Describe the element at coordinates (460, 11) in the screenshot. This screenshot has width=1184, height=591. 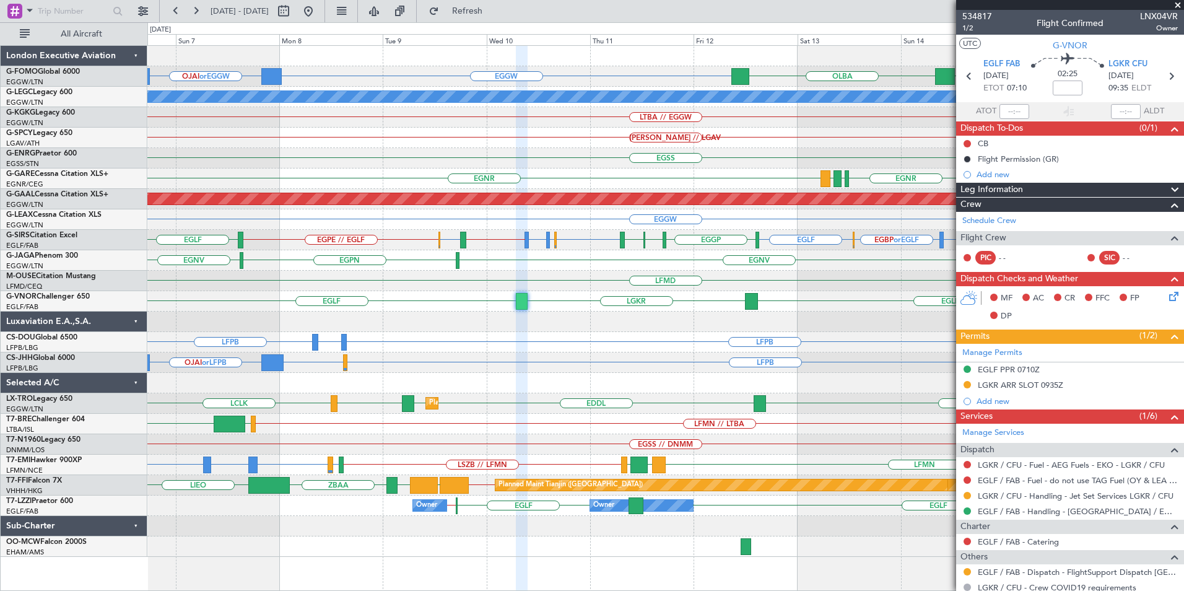
I see `button: Refresh` at that location.